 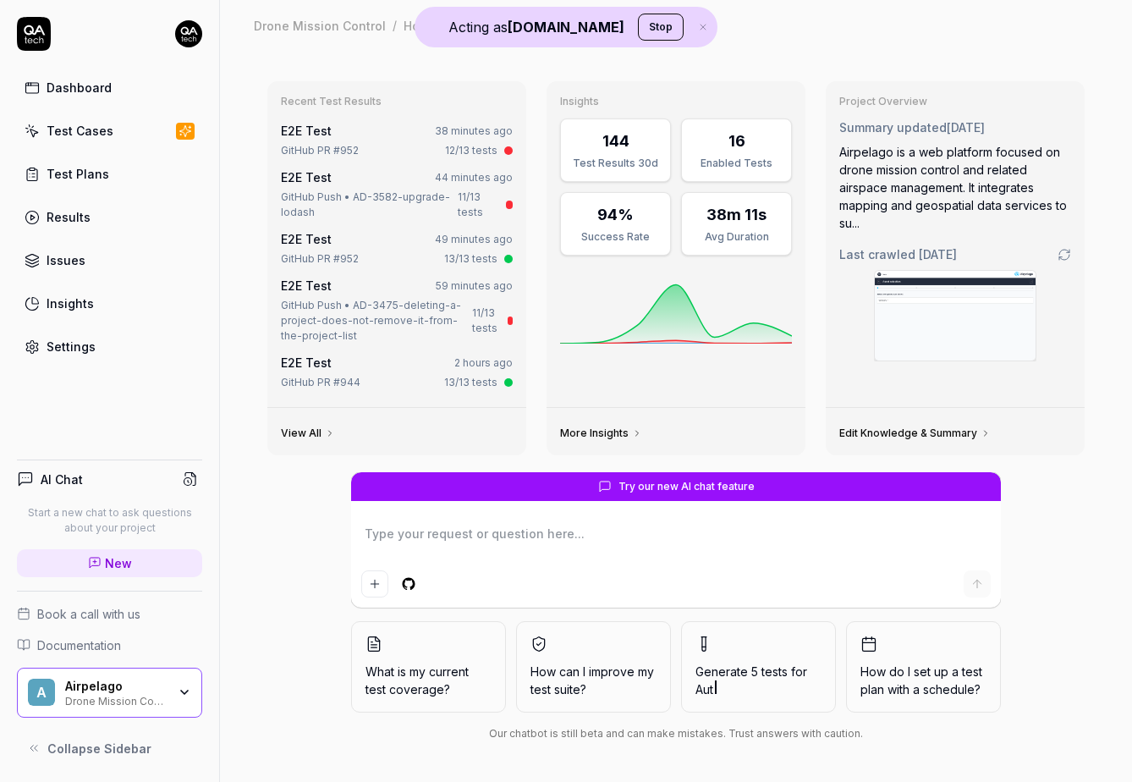 I want to click on div: Enabled Tests, so click(x=736, y=163).